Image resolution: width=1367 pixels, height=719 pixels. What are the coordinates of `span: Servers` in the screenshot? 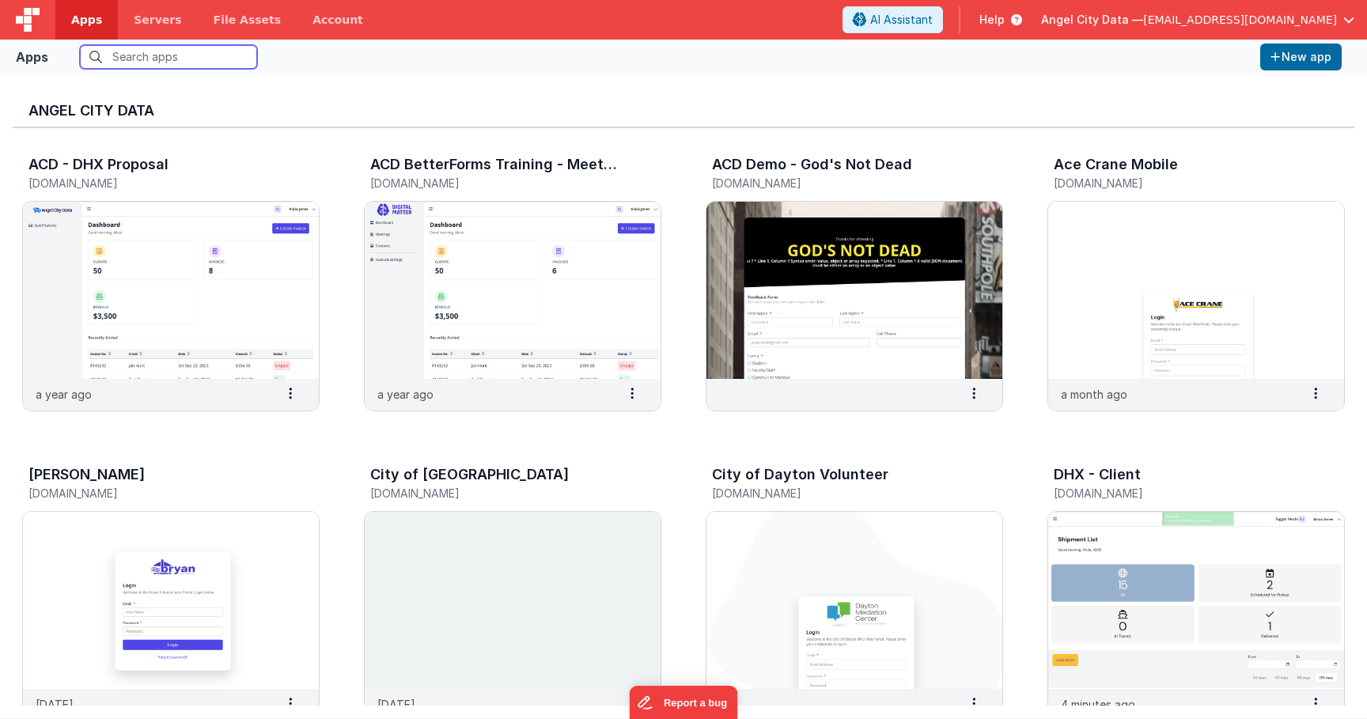 It's located at (157, 20).